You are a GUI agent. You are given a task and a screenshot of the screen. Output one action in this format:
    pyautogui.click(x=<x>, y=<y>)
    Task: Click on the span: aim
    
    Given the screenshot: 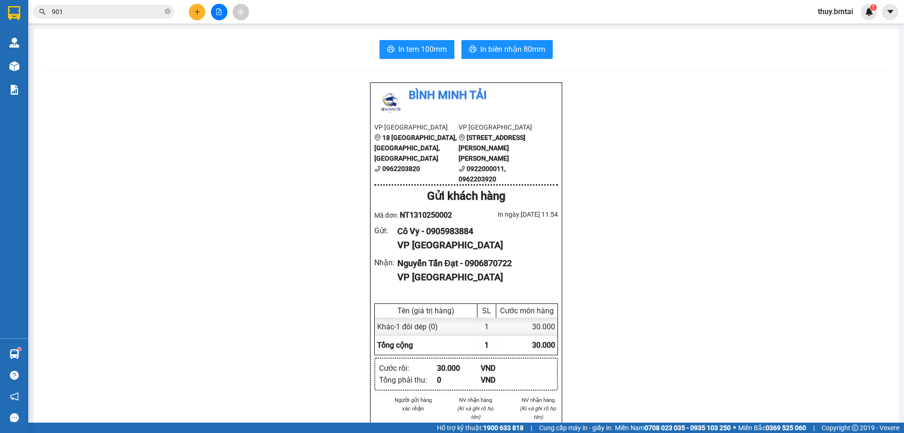 What is the action you would take?
    pyautogui.click(x=241, y=12)
    